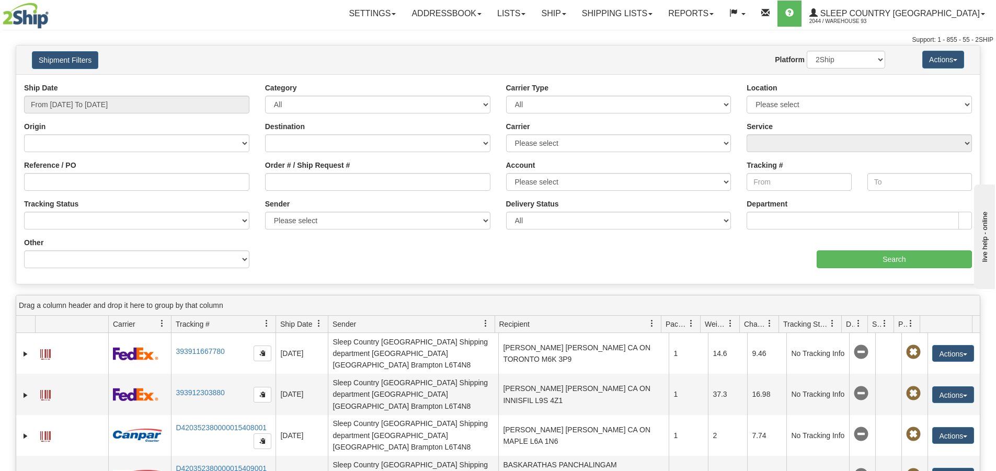 This screenshot has height=471, width=996. Describe the element at coordinates (727, 394) in the screenshot. I see `td: 37.3` at that location.